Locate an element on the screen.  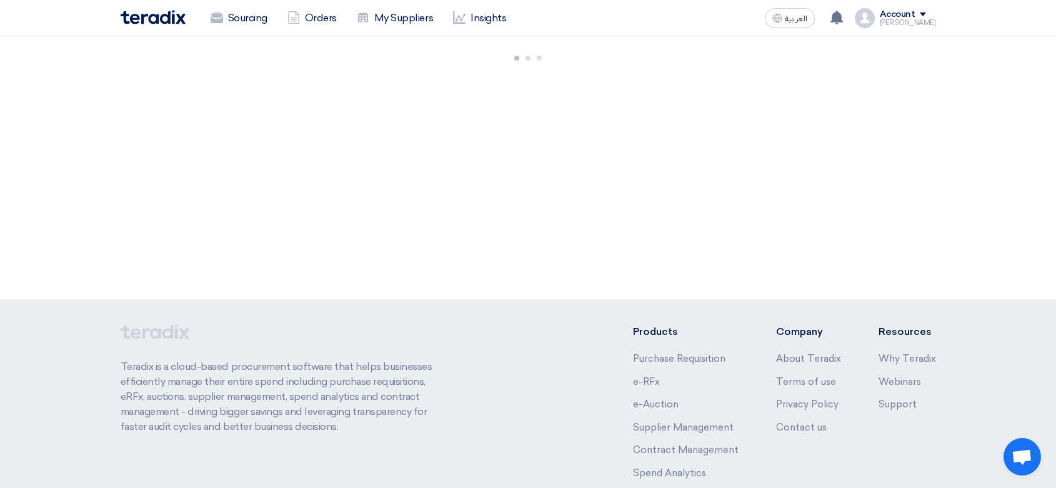
span: العربية is located at coordinates (796, 19).